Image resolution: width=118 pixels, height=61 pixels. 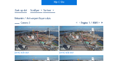 I want to click on img: image_53008912, so click(x=81, y=38).